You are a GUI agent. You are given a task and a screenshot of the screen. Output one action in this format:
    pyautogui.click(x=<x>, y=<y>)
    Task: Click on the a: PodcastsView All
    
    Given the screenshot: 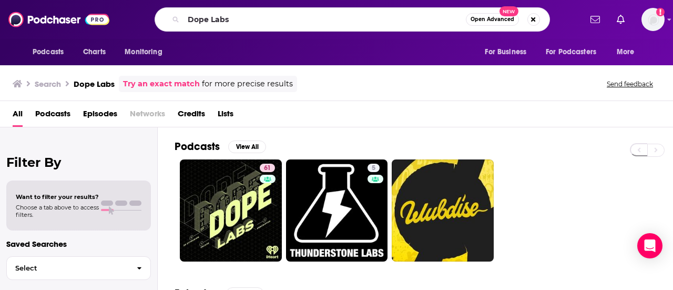 What is the action you would take?
    pyautogui.click(x=220, y=146)
    